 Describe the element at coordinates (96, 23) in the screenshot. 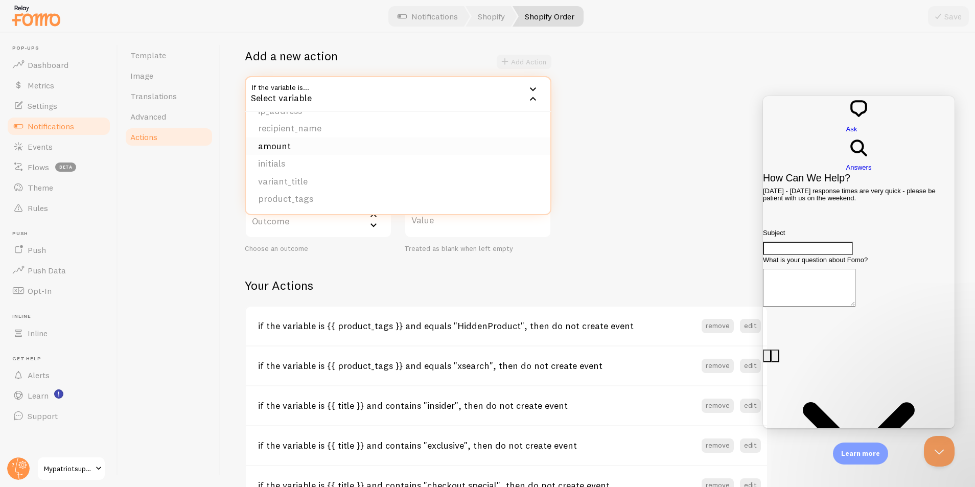

I see `span: chat-square` at that location.